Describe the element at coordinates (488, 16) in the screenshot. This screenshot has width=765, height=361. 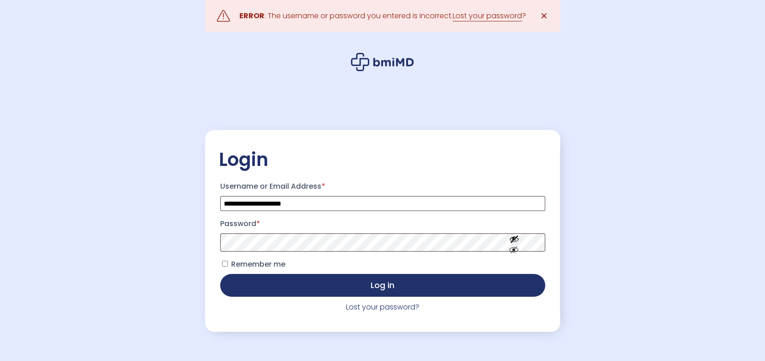
I see `a: Lost your password` at that location.